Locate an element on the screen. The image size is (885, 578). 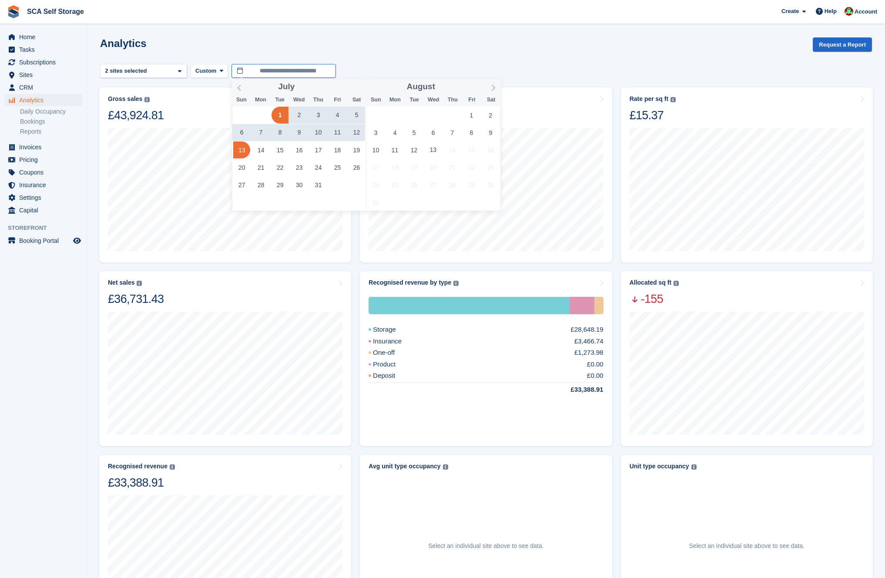
span: August 19, 2025 is located at coordinates (414, 167).